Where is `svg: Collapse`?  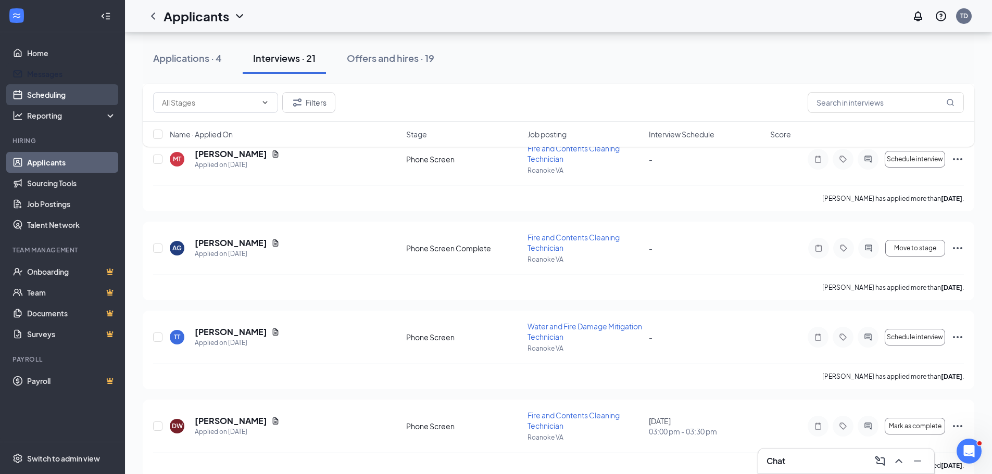 svg: Collapse is located at coordinates (106, 16).